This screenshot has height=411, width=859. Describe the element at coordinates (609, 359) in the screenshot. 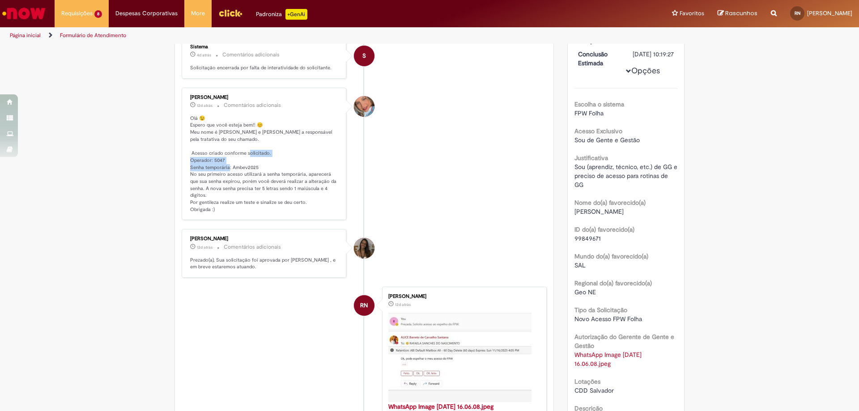

I see `a: Download de WhatsApp Image 2025-09-17 at 16.06.08.jpeg` at that location.